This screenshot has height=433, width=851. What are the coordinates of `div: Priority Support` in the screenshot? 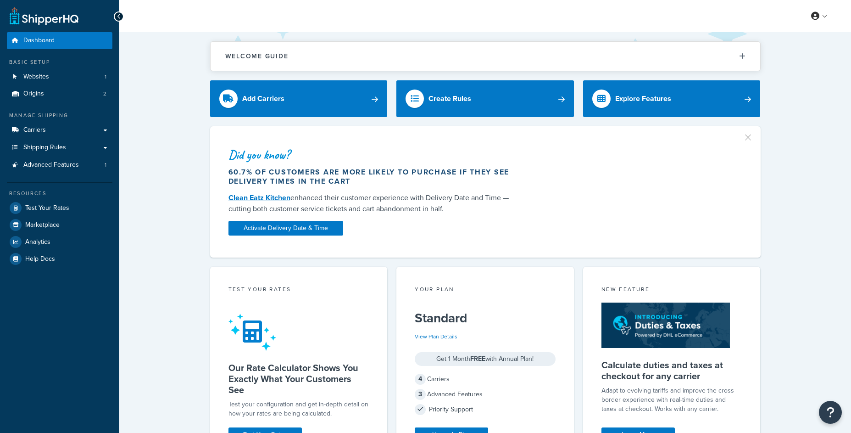 It's located at (485, 409).